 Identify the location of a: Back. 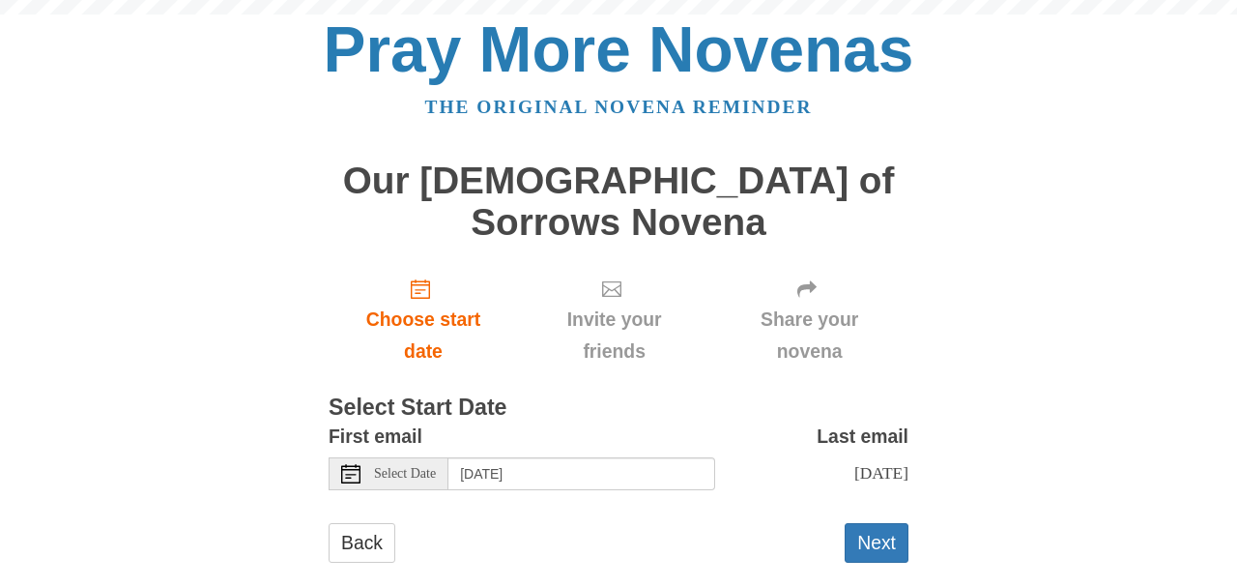
(361, 542).